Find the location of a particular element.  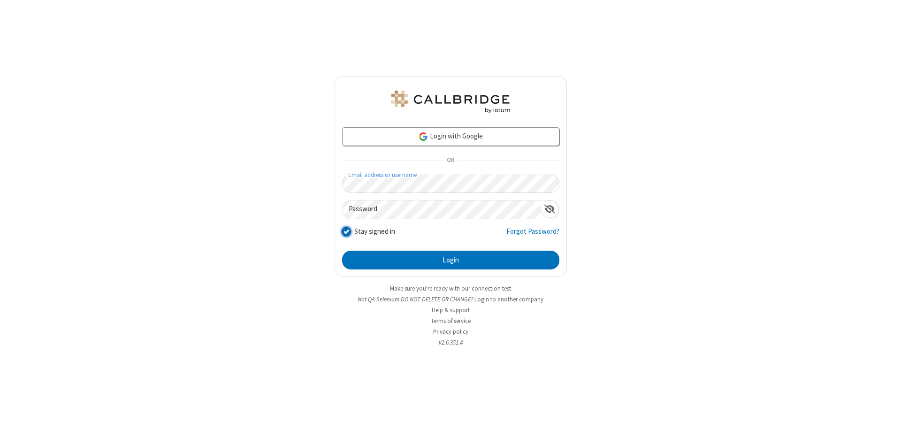

a: Login with Google is located at coordinates (451, 137).